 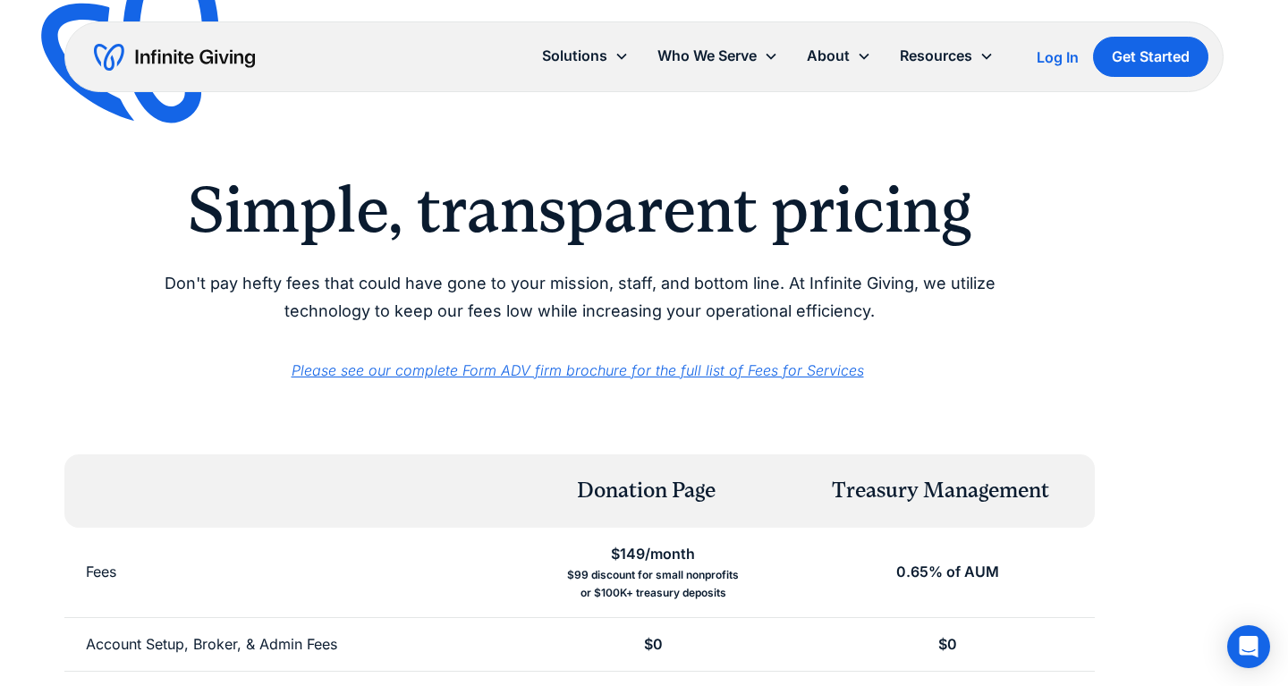 What do you see at coordinates (1057, 57) in the screenshot?
I see `div: Log In` at bounding box center [1057, 57].